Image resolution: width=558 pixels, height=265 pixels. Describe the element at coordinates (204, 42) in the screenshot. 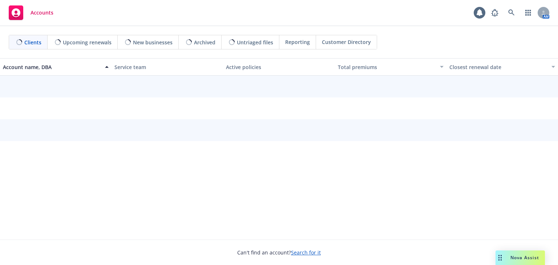

I see `span: Archived` at that location.